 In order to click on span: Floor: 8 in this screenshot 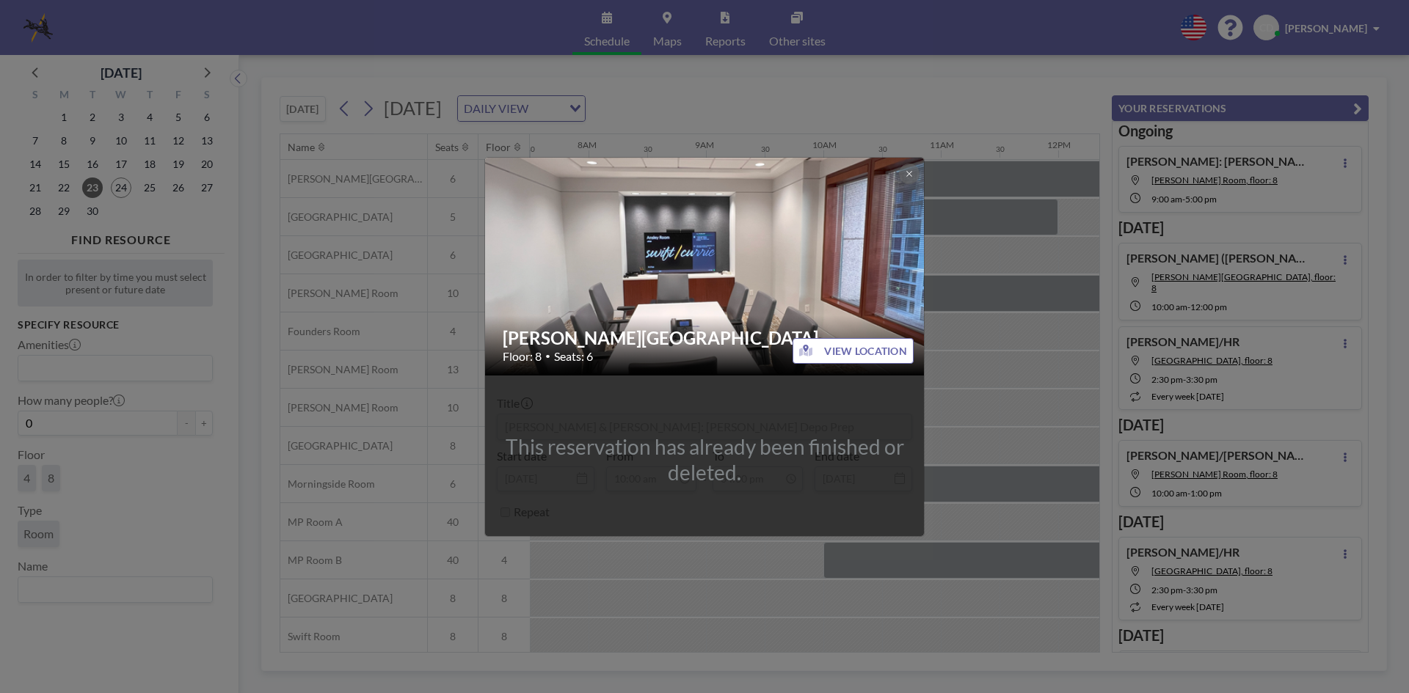, I will do `click(522, 357)`.